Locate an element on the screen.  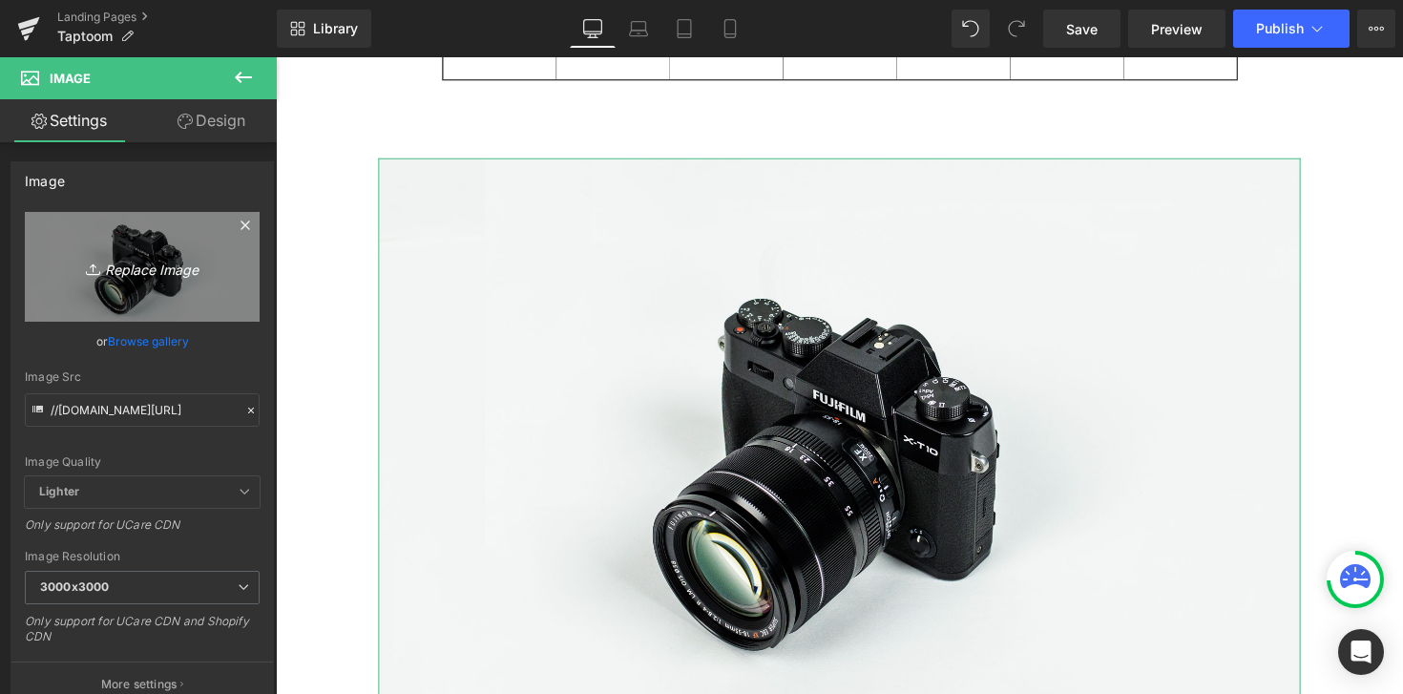
span: Taptoom is located at coordinates (85, 36).